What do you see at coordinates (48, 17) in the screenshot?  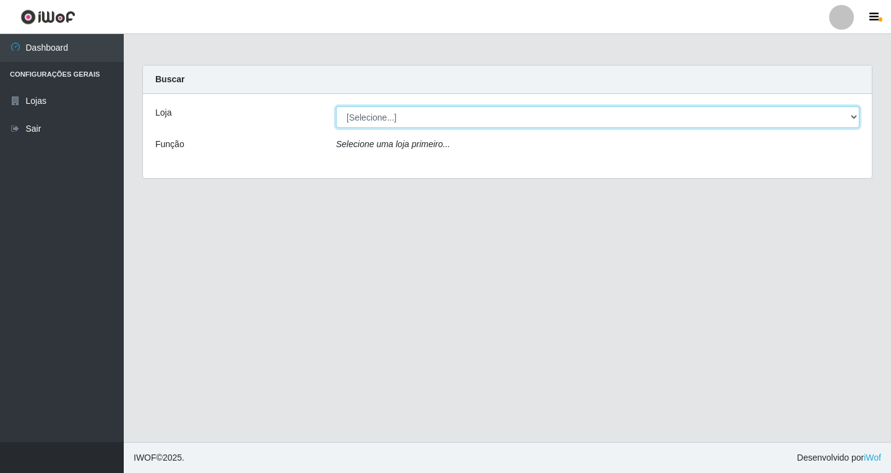 I see `img: CoreUI Logo` at bounding box center [48, 17].